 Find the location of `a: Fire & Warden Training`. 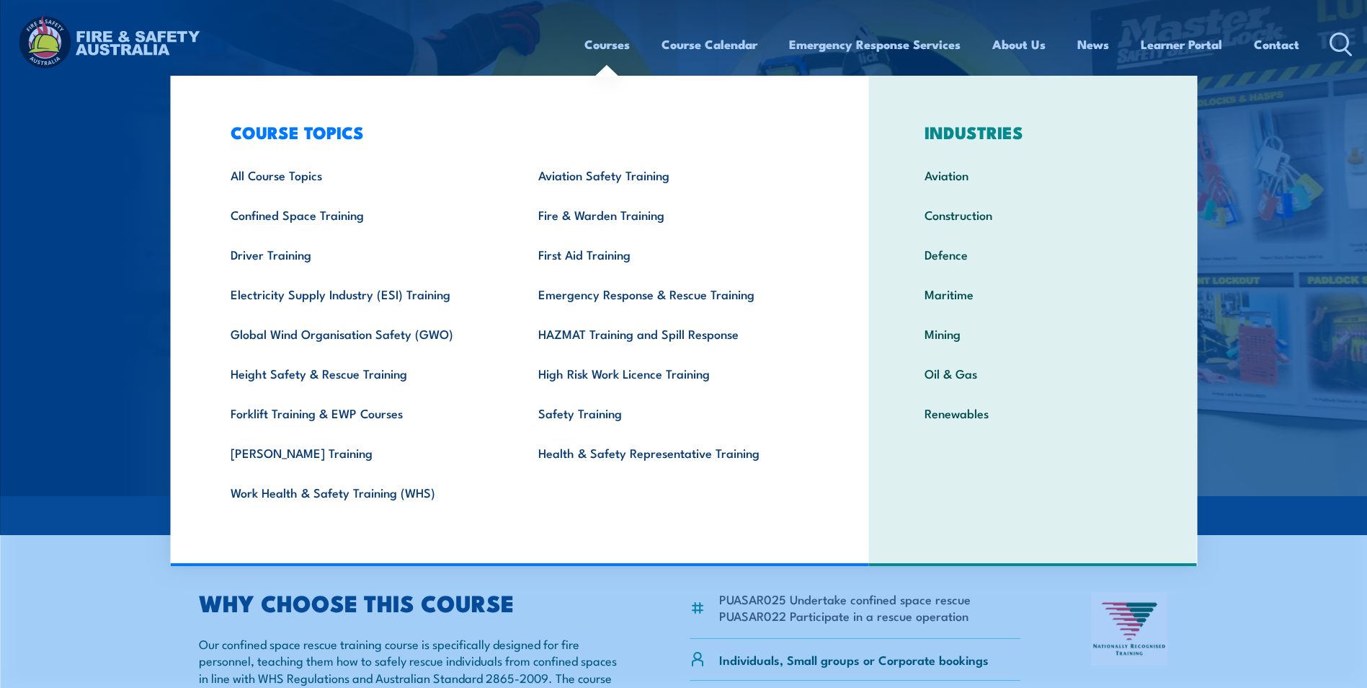

a: Fire & Warden Training is located at coordinates (670, 214).